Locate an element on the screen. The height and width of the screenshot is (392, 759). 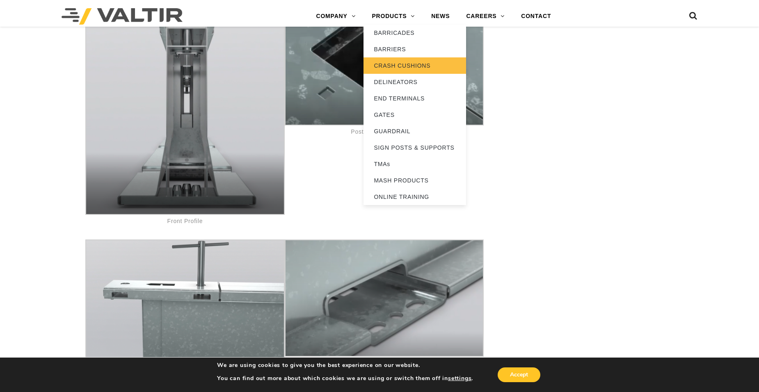
a: GATES is located at coordinates (415, 115).